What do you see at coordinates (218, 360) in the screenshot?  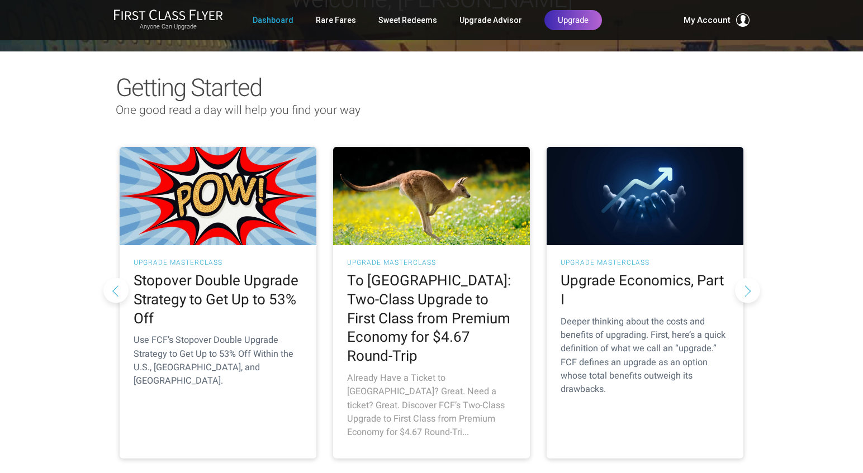 I see `p: Use FCF’s Stopover Double Upgrade Strategy to Get Up to 53% Off Within the U.S., [GEOGRAPHIC_DATA...` at bounding box center [218, 360].